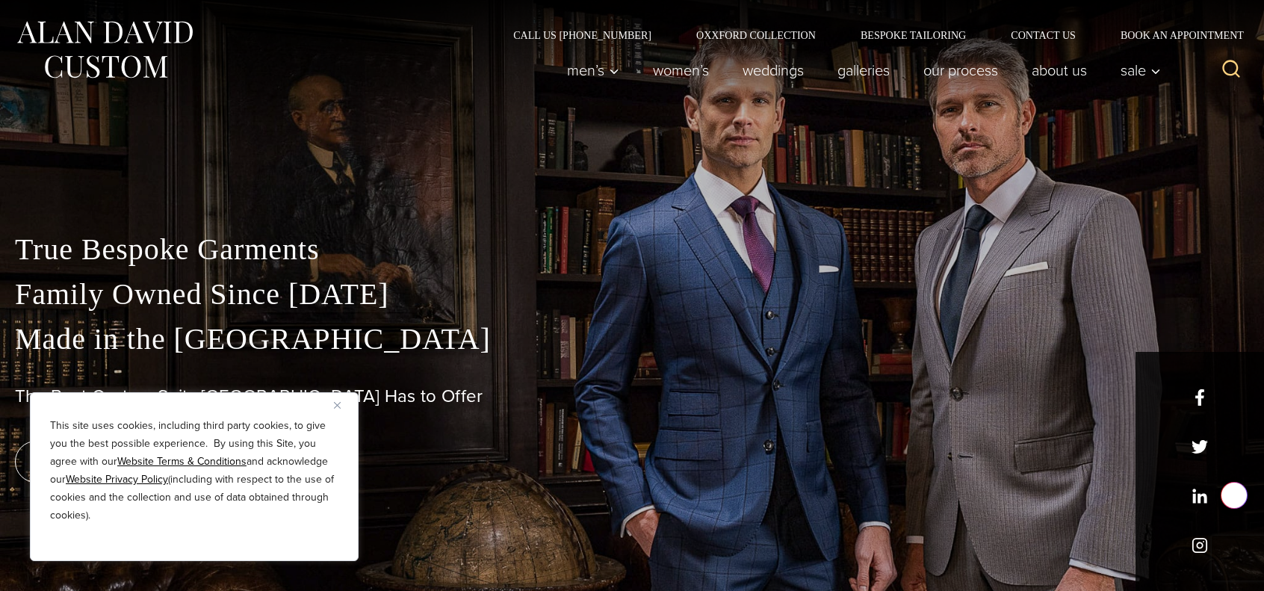 The image size is (1264, 591). I want to click on nav: Primary Navigation, so click(860, 70).